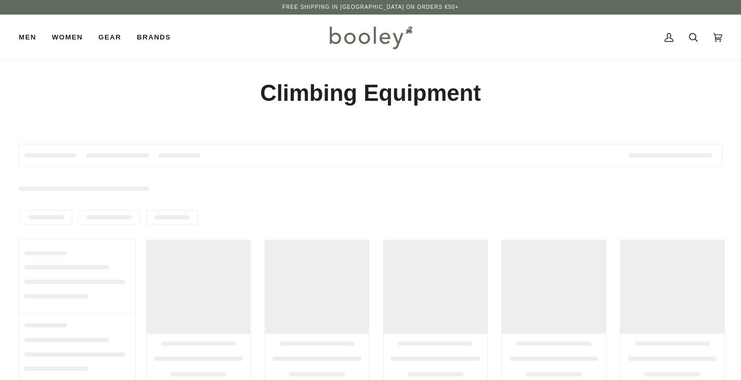  I want to click on h1: Climbing Equipment, so click(370, 93).